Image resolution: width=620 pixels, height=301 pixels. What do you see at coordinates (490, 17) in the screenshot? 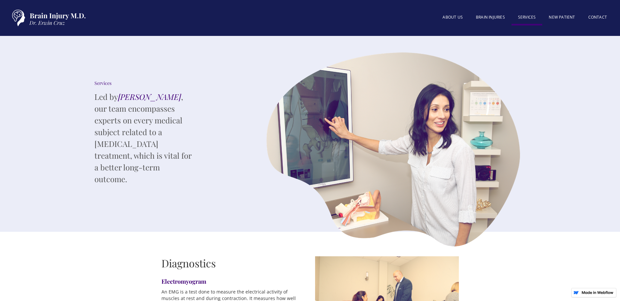
I see `a: BRAIN INJURIES` at bounding box center [490, 17].